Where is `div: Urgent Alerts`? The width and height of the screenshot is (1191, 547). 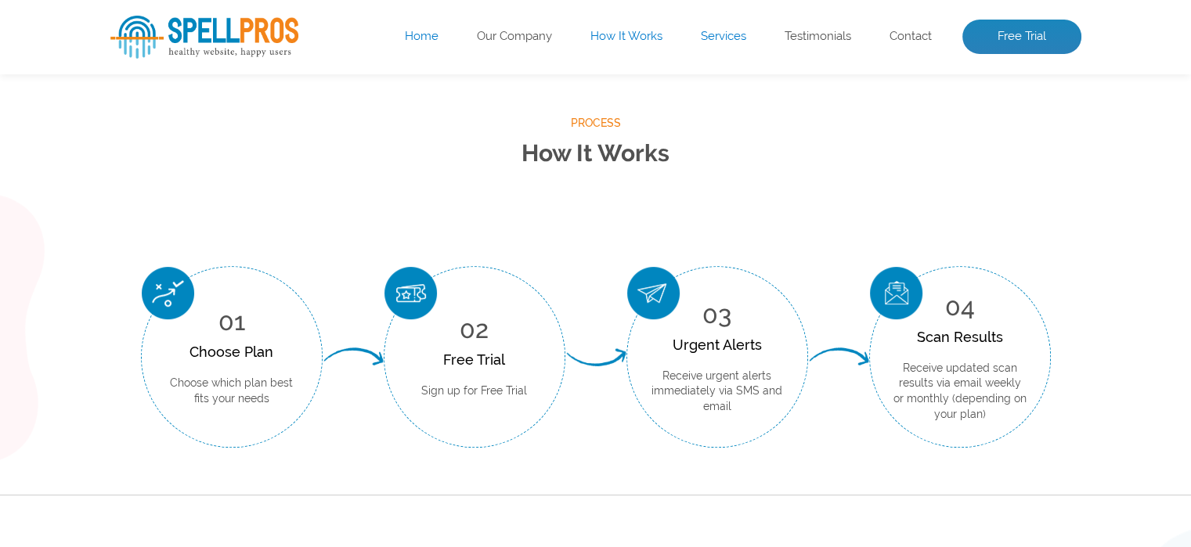
div: Urgent Alerts is located at coordinates (717, 345).